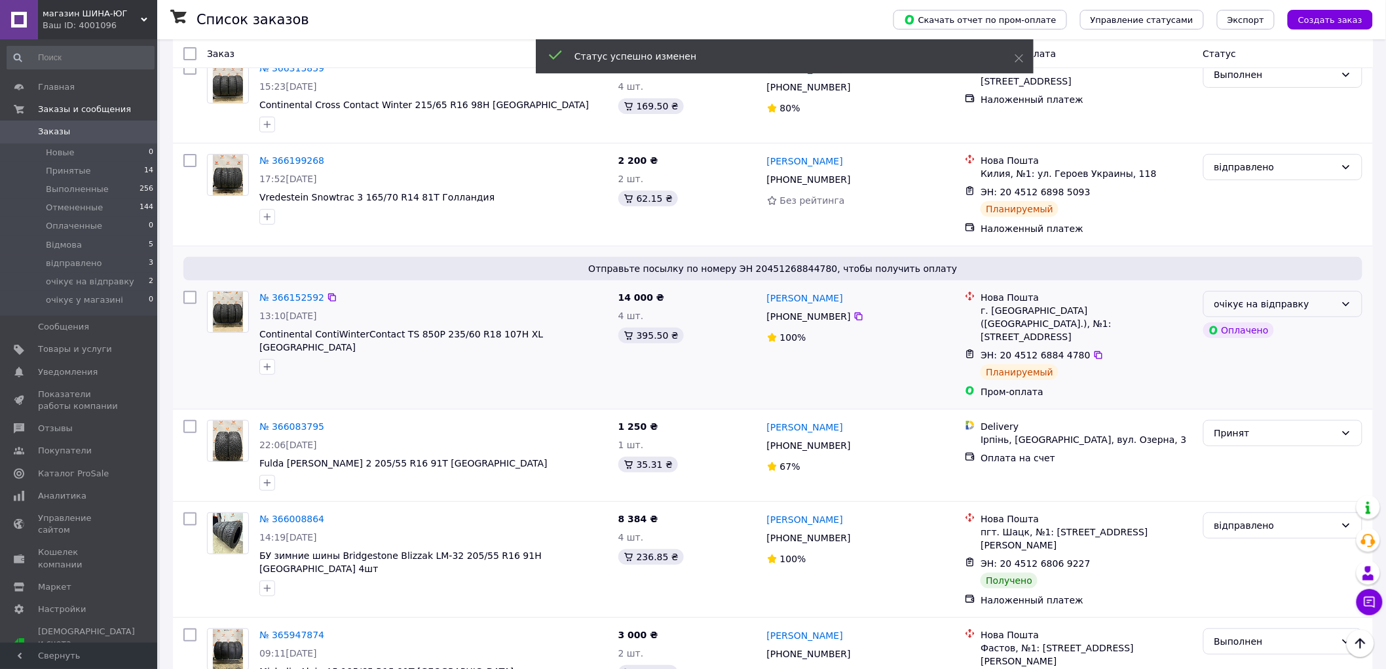 The height and width of the screenshot is (669, 1386). Describe the element at coordinates (60, 153) in the screenshot. I see `span: Новые` at that location.